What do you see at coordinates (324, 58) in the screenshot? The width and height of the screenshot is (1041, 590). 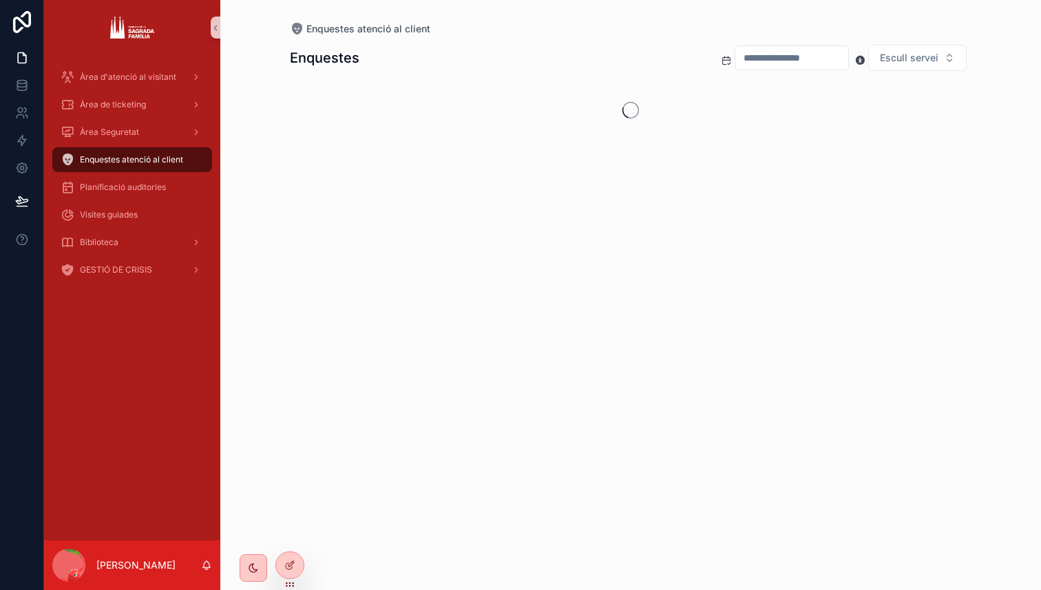 I see `h1: Enquestes` at bounding box center [324, 58].